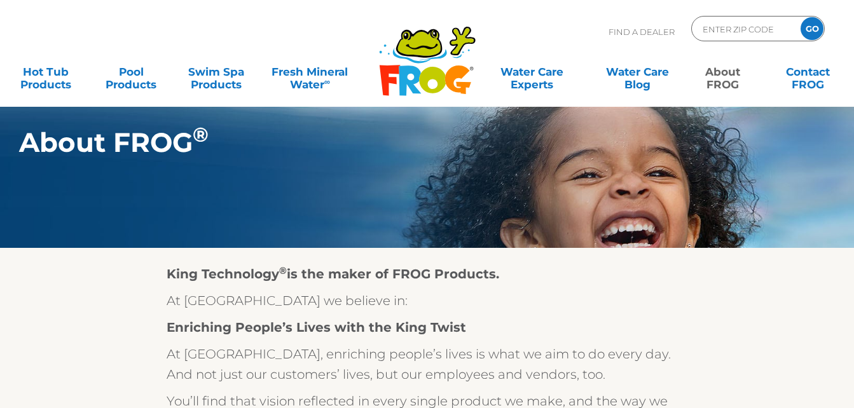 This screenshot has height=408, width=854. What do you see at coordinates (216, 72) in the screenshot?
I see `a: Swim SpaProducts` at bounding box center [216, 72].